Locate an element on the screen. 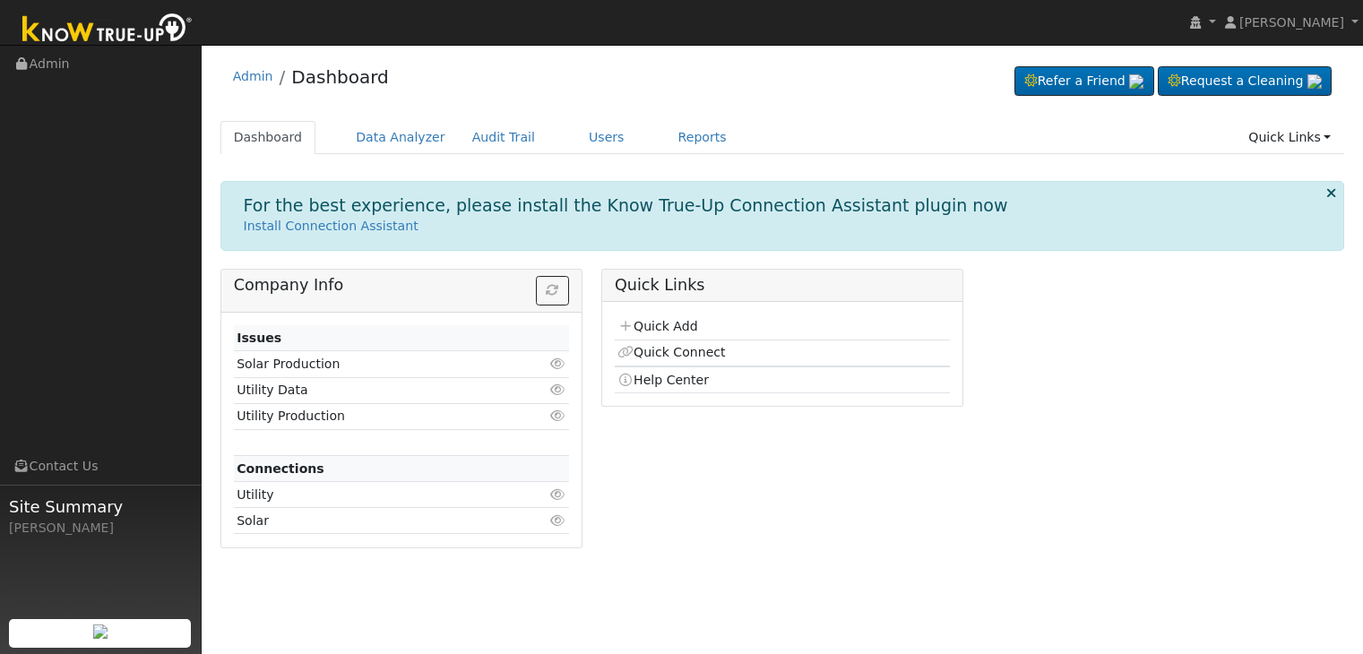 The width and height of the screenshot is (1363, 654). a: Reports is located at coordinates (703, 137).